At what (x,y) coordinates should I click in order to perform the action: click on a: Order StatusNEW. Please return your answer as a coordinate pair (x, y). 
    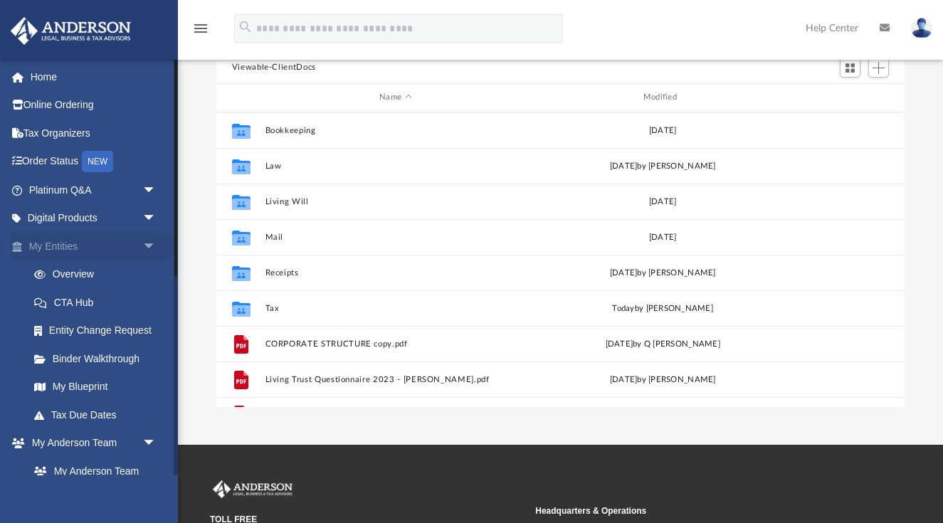
    Looking at the image, I should click on (94, 162).